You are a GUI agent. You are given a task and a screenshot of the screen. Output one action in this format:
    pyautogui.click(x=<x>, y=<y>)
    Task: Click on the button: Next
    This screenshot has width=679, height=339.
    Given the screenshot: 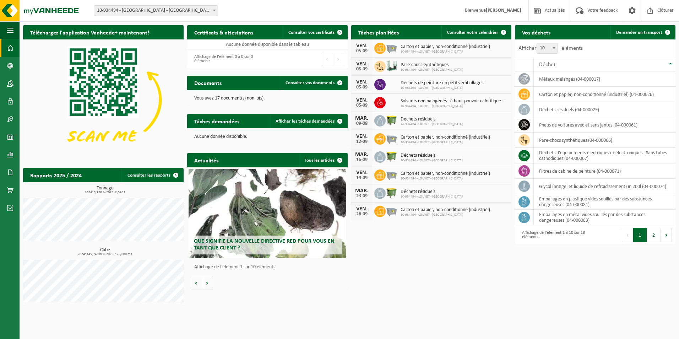 What is the action you would take?
    pyautogui.click(x=667, y=235)
    